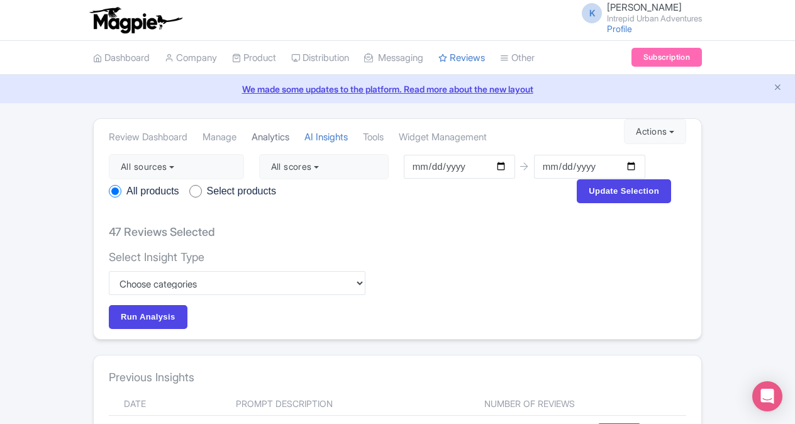 This screenshot has width=795, height=424. What do you see at coordinates (517, 58) in the screenshot?
I see `a: Other` at bounding box center [517, 58].